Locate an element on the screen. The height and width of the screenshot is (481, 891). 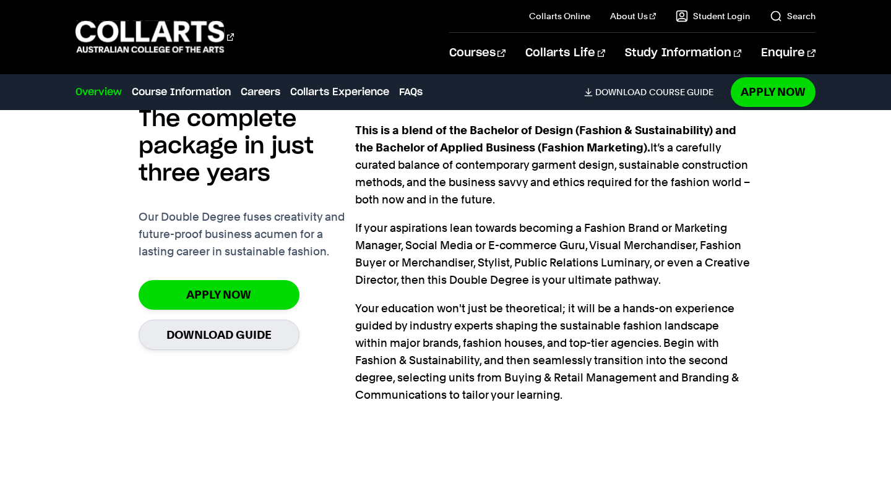
a: Collarts Experience is located at coordinates (340, 92).